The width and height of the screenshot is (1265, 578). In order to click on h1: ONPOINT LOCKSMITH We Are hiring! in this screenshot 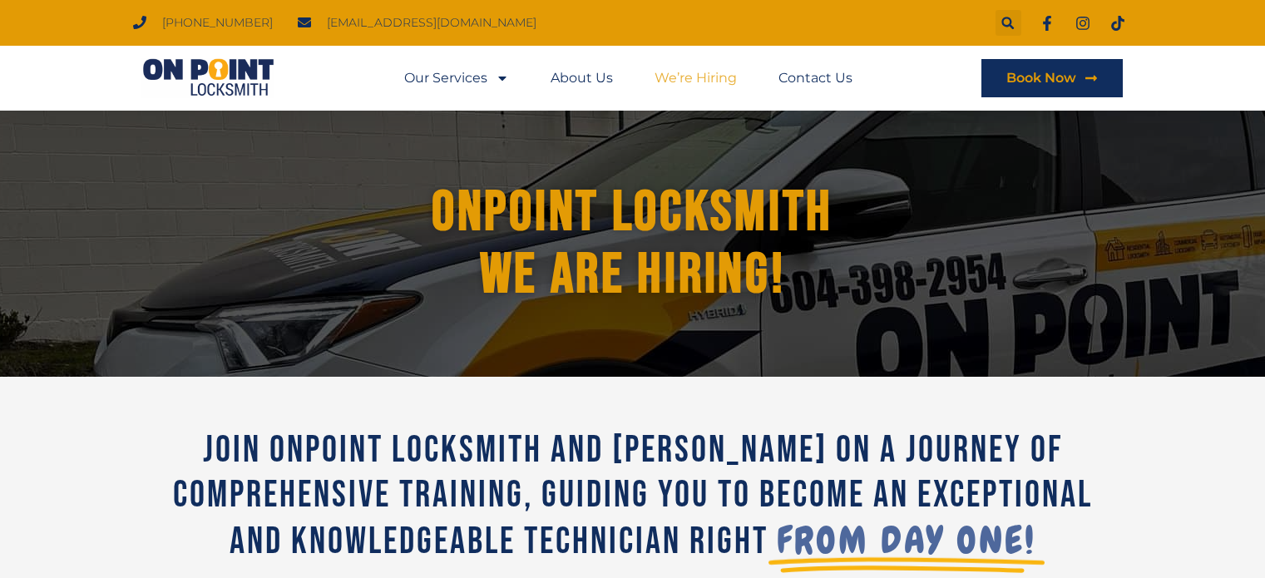, I will do `click(632, 244)`.